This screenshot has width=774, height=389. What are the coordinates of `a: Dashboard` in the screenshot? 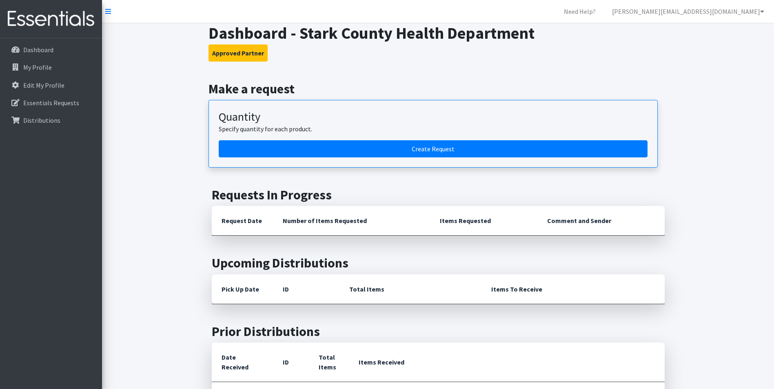 It's located at (51, 50).